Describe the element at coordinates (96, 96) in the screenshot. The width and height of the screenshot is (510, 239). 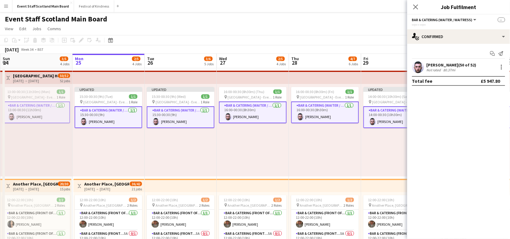
I see `span: 15:30-00:30 (9h) (Tue)` at that location.